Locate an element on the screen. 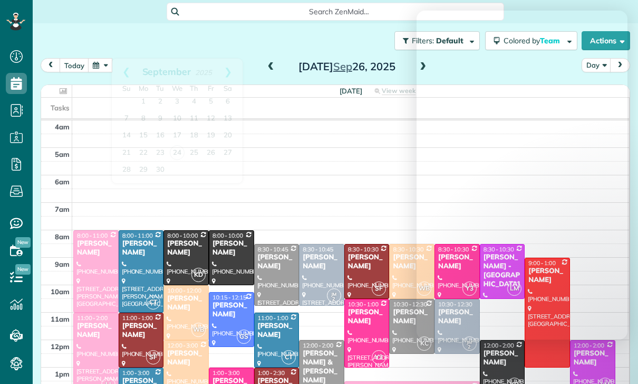 The image size is (638, 384). span: KD is located at coordinates (198, 274).